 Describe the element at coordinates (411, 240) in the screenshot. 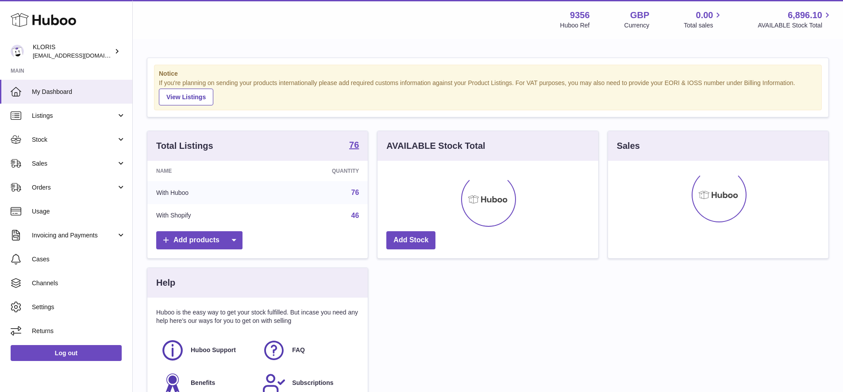

I see `a: Add Stock` at that location.